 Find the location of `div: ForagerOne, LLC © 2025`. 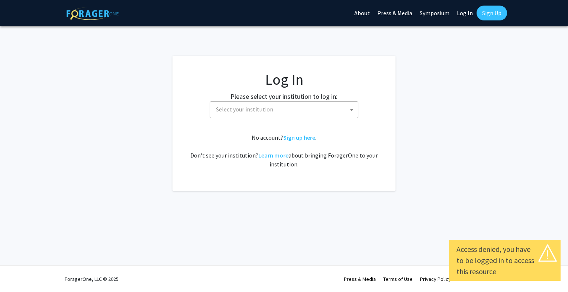

div: ForagerOne, LLC © 2025 is located at coordinates (91, 279).